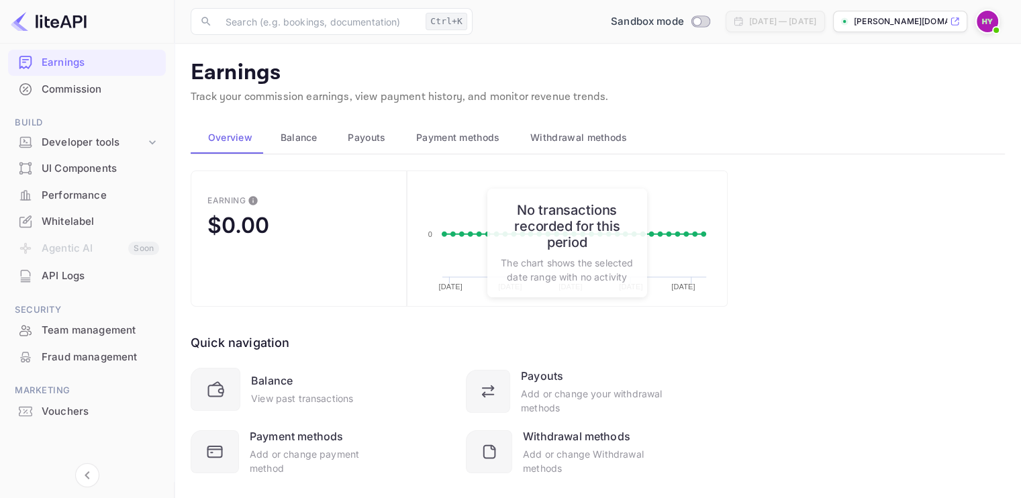 The image size is (1021, 498). I want to click on a: UI Components, so click(87, 168).